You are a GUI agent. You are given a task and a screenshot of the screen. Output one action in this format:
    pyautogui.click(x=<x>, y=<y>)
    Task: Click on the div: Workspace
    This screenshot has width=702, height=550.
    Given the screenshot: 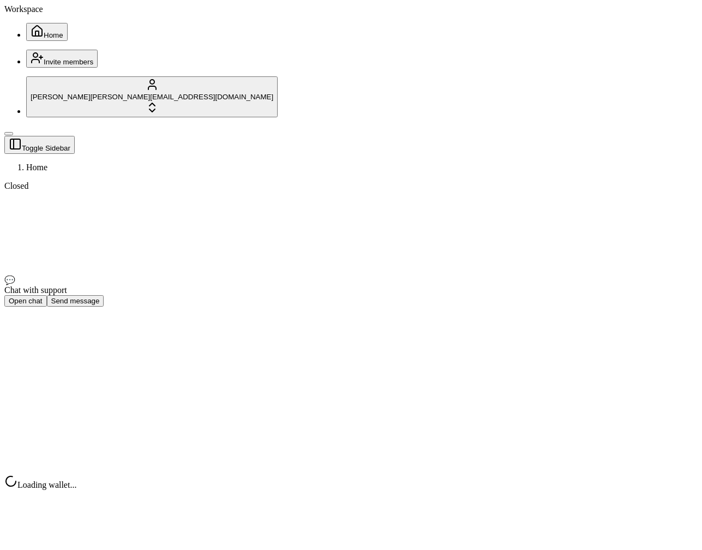 What is the action you would take?
    pyautogui.click(x=351, y=9)
    